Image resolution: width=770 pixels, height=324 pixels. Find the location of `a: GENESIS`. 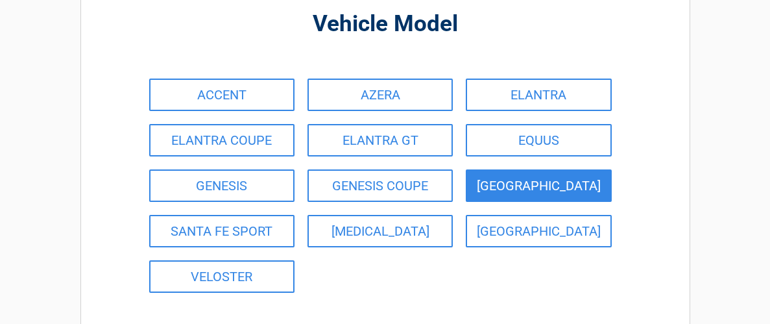

a: GENESIS is located at coordinates (222, 185).